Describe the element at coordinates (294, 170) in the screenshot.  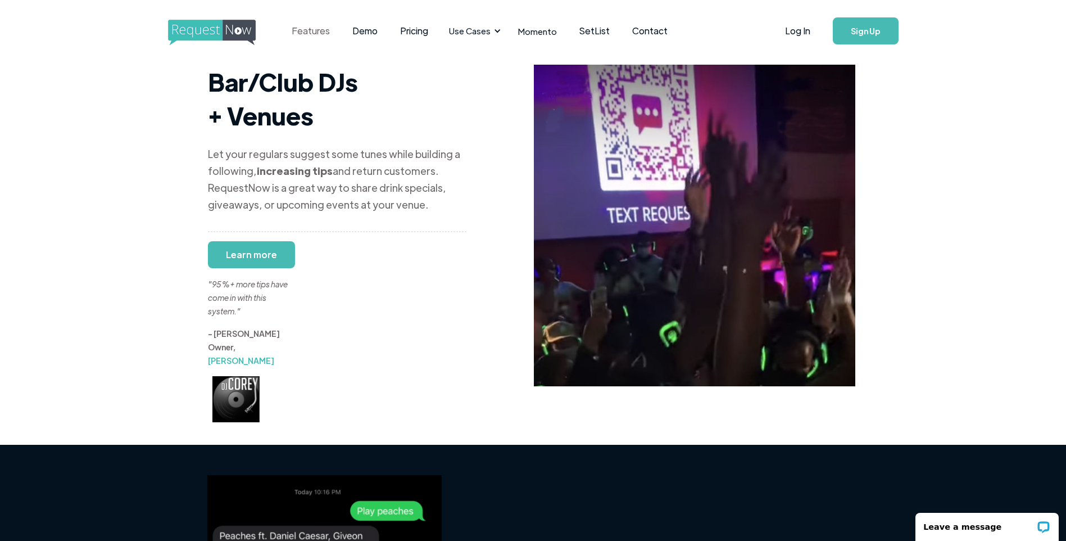
I see `strong: increasing tips` at that location.